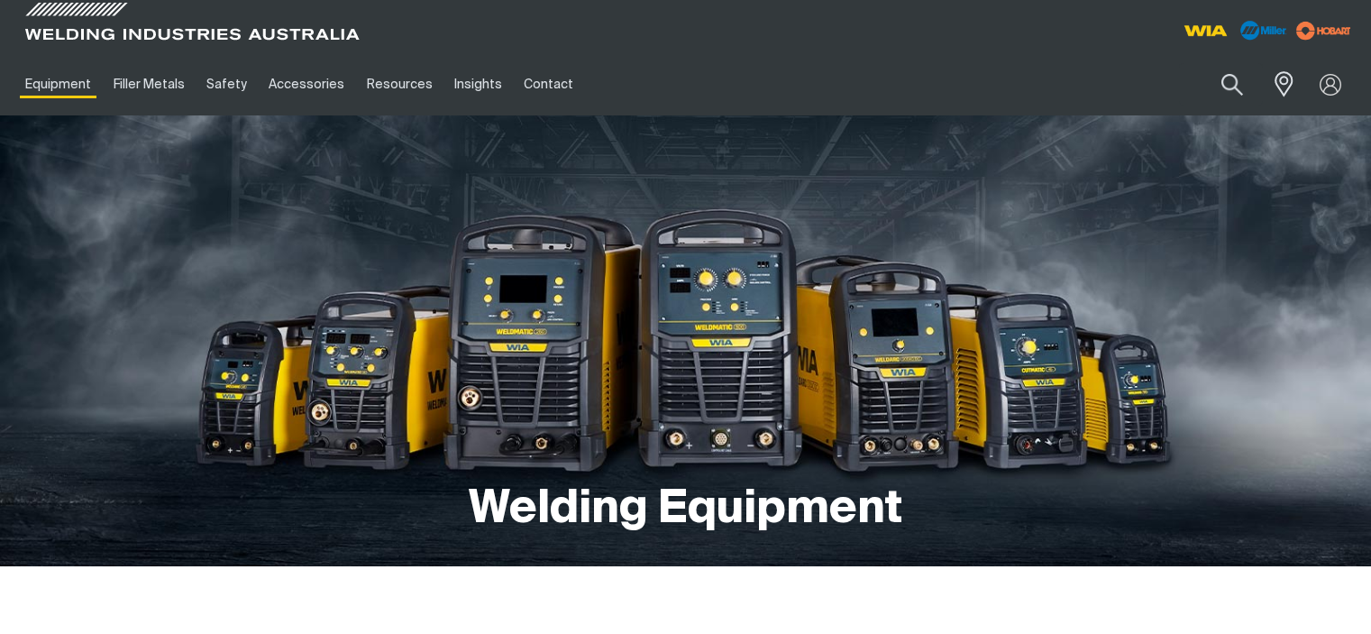 The height and width of the screenshot is (634, 1371). What do you see at coordinates (399, 84) in the screenshot?
I see `a: Resources` at bounding box center [399, 84].